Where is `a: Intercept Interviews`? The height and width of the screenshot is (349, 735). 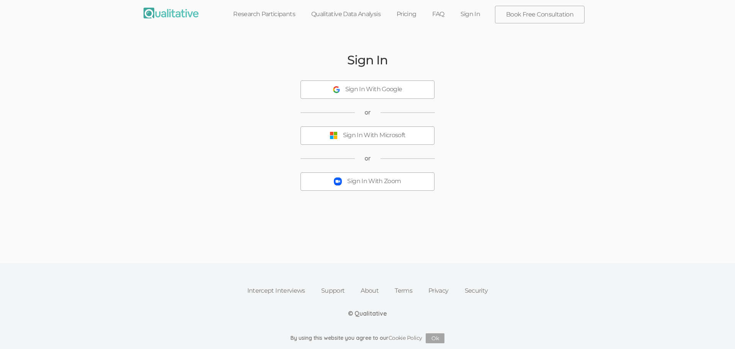 a: Intercept Interviews is located at coordinates (276, 291).